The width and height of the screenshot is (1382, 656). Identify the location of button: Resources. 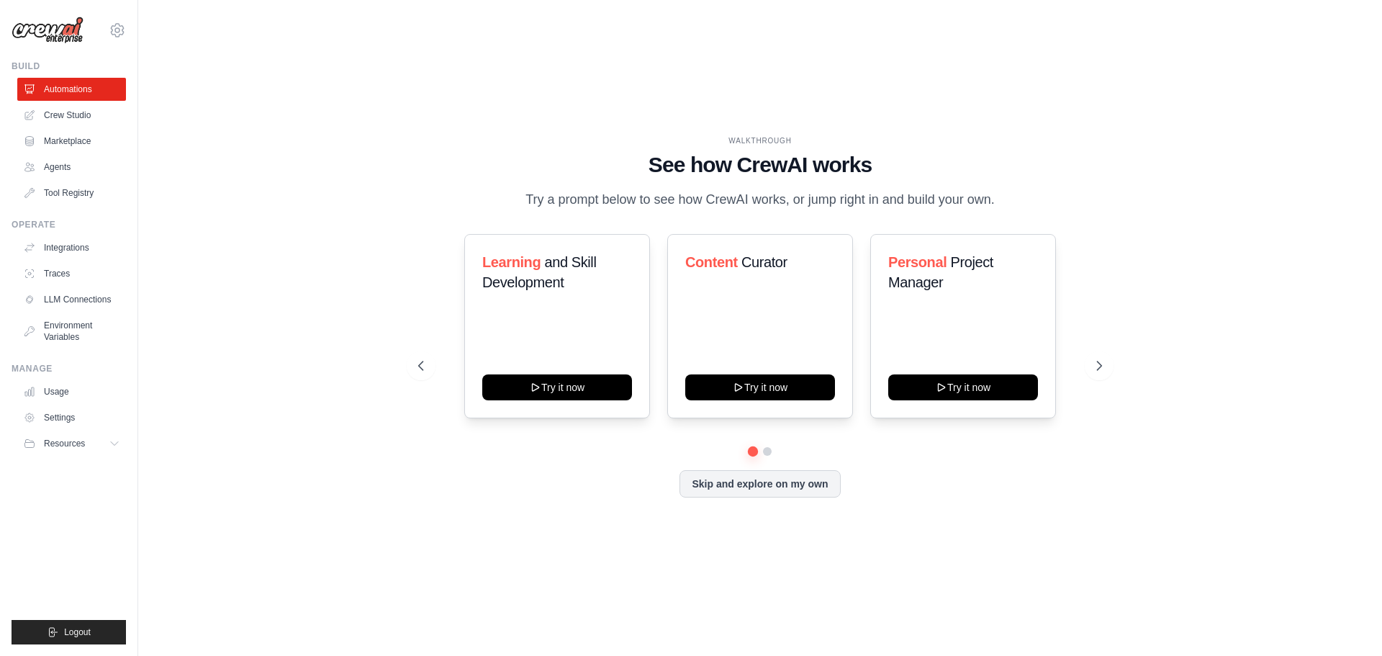
(71, 444).